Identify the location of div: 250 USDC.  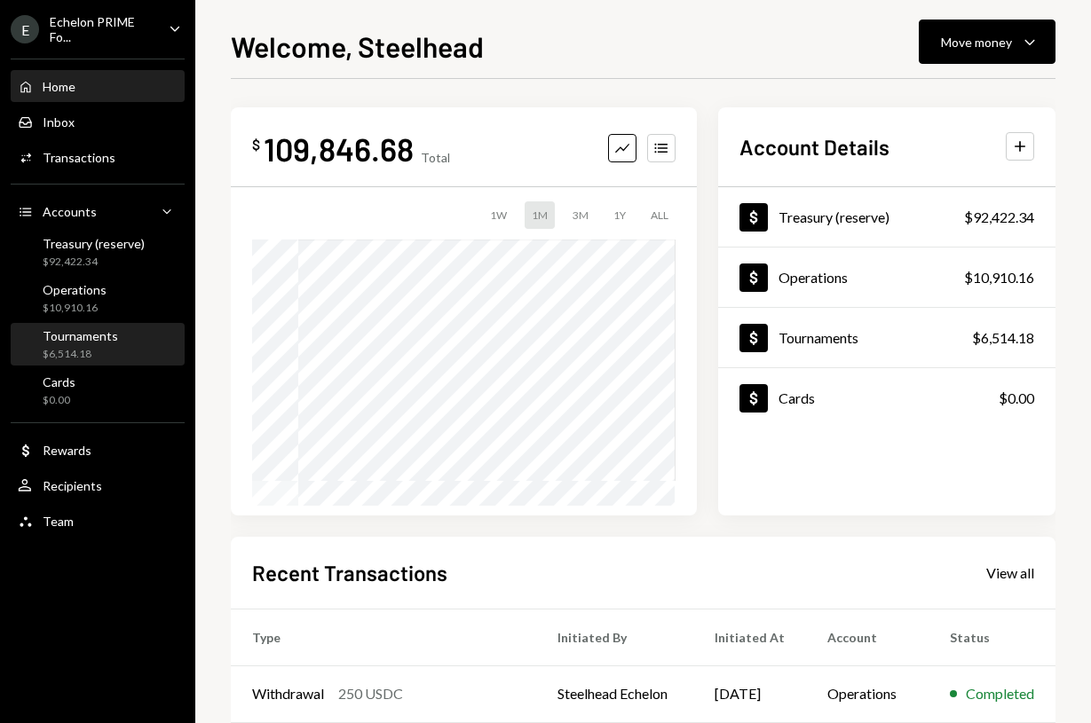
(370, 694).